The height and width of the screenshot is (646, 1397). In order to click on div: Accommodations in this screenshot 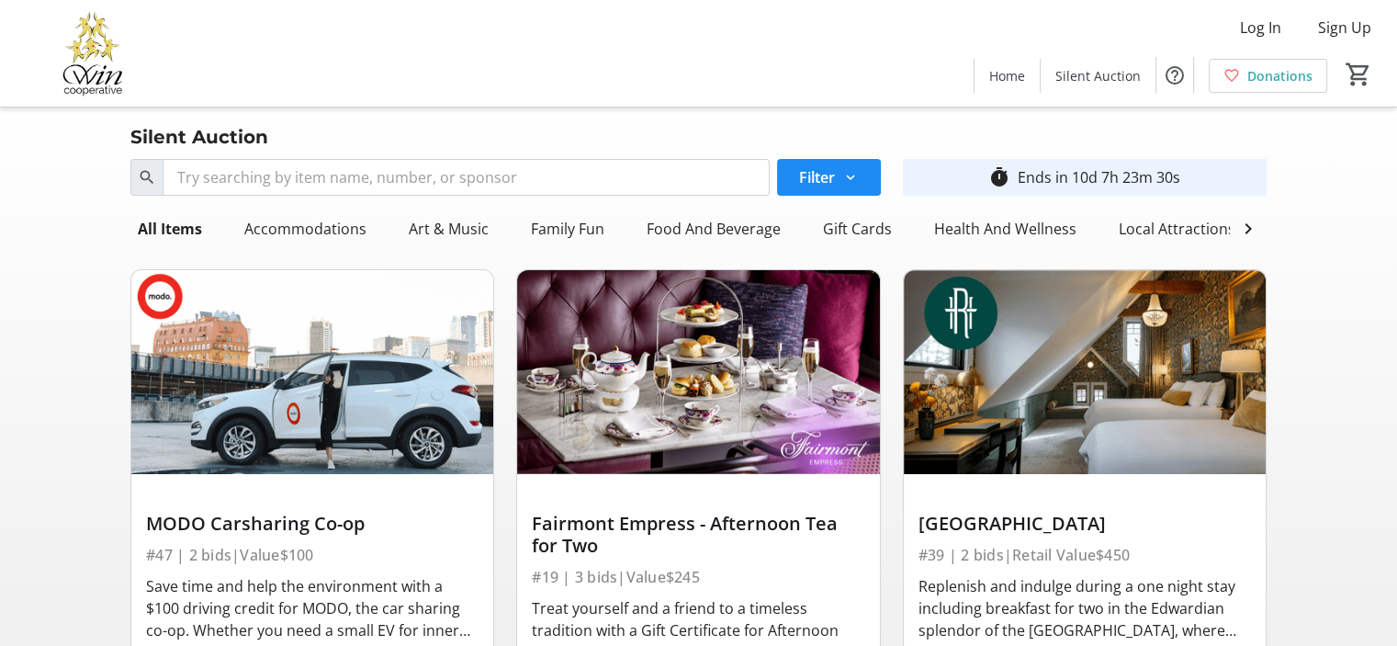, I will do `click(305, 229)`.